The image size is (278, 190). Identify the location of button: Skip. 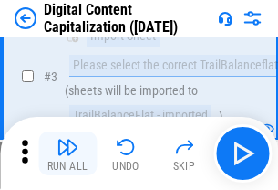
(184, 153).